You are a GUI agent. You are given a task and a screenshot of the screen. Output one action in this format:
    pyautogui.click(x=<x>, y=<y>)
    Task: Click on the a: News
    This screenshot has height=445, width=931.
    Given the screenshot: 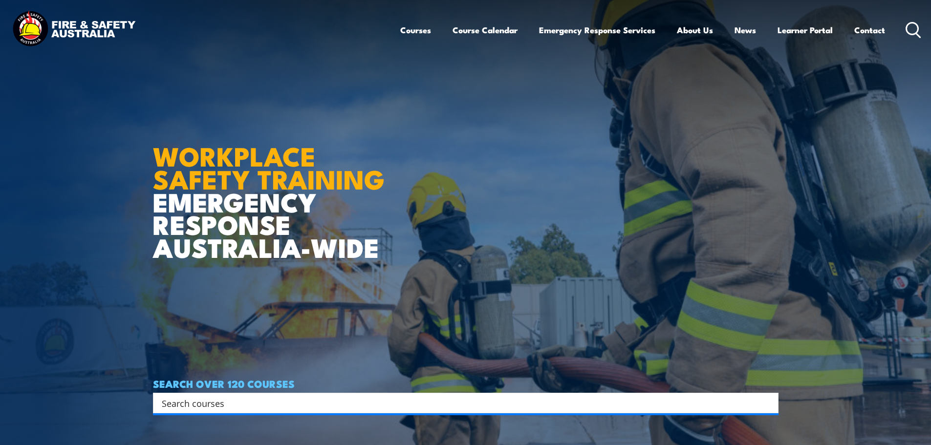 What is the action you would take?
    pyautogui.click(x=745, y=30)
    